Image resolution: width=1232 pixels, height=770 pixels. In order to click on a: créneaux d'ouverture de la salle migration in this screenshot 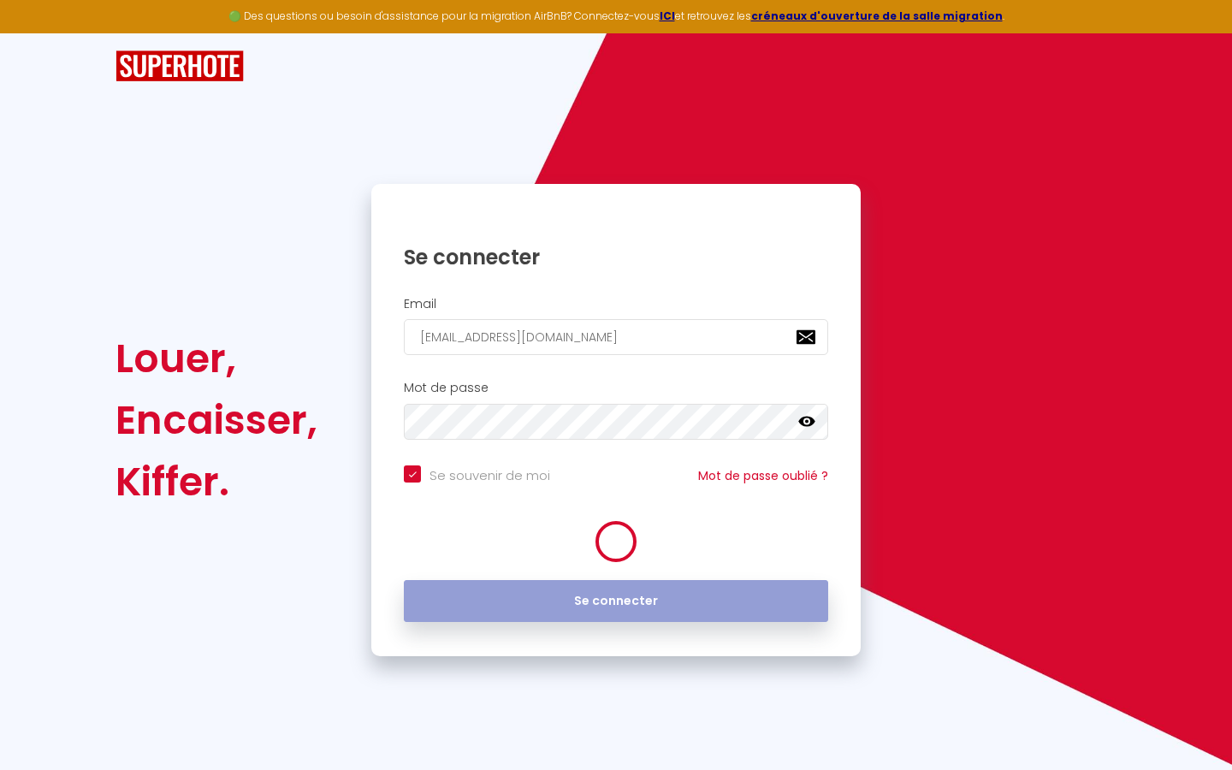, I will do `click(877, 15)`.